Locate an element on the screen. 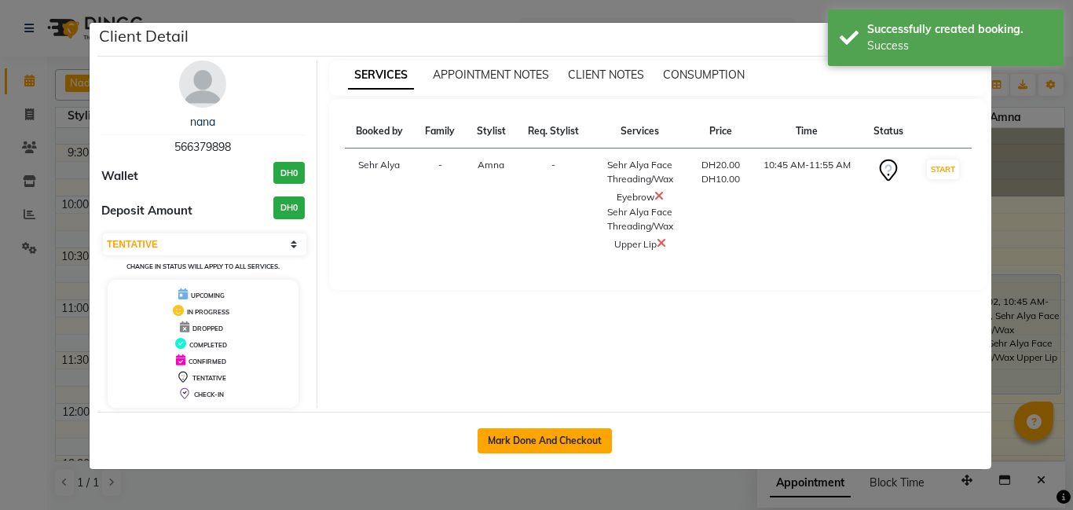  span: IN PROGRESS is located at coordinates (208, 312).